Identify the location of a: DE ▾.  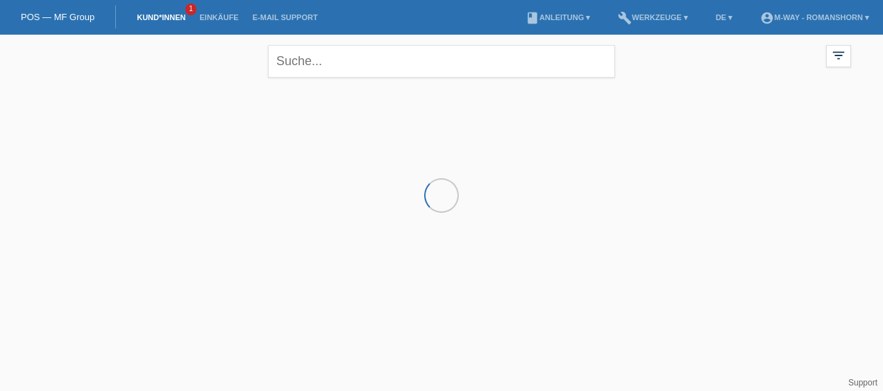
(724, 17).